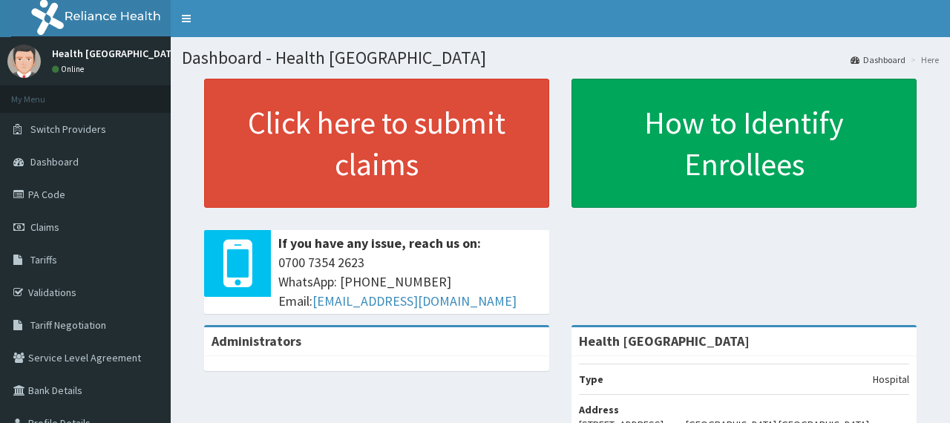  What do you see at coordinates (590, 379) in the screenshot?
I see `b: Type` at bounding box center [590, 379].